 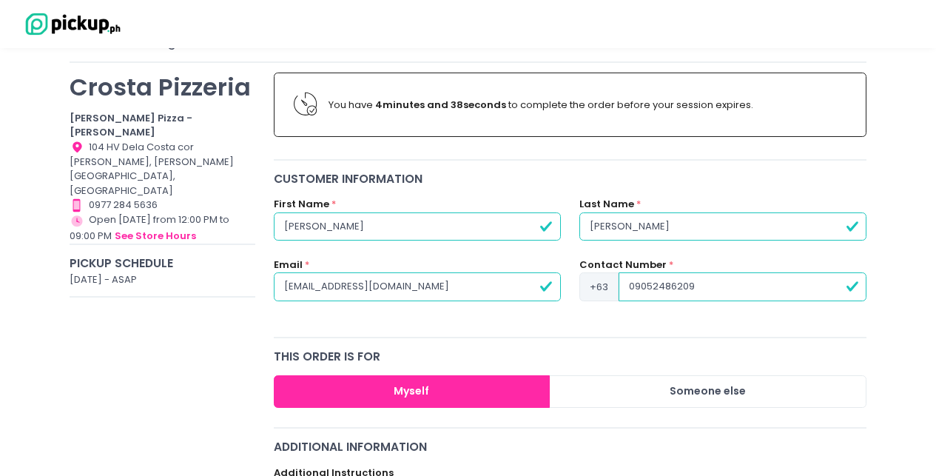 What do you see at coordinates (723, 227) in the screenshot?
I see `input: Last Name` at bounding box center [723, 227].